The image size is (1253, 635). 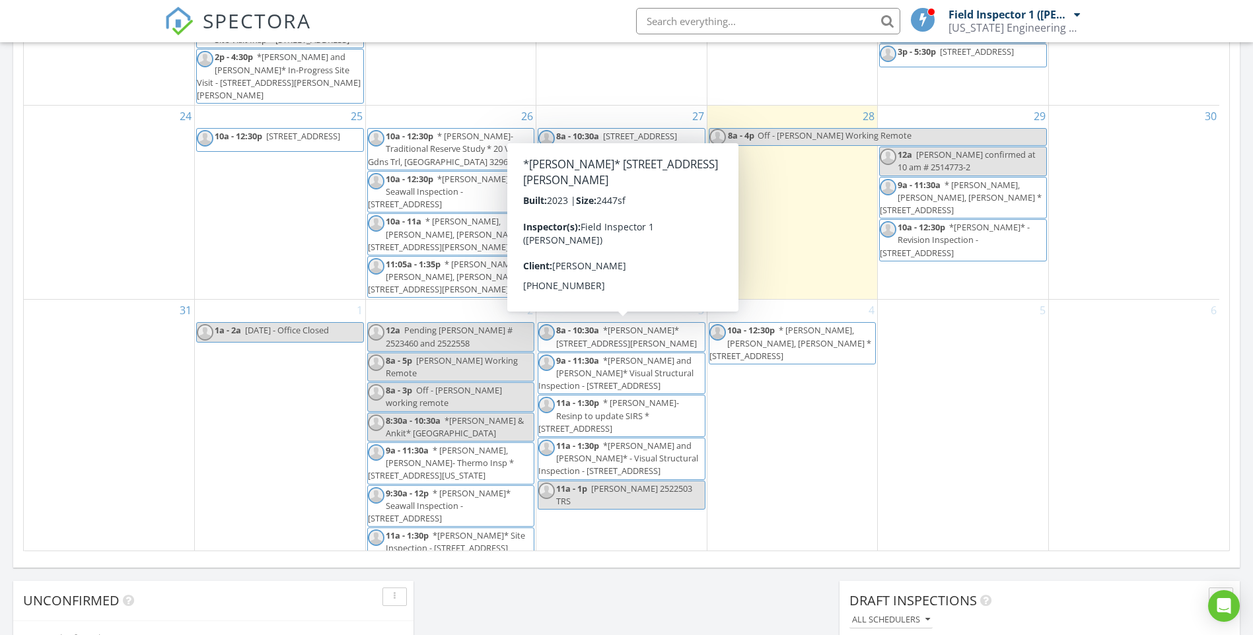 What do you see at coordinates (413, 421) in the screenshot?
I see `span: 8:30a - 10:30a` at bounding box center [413, 421].